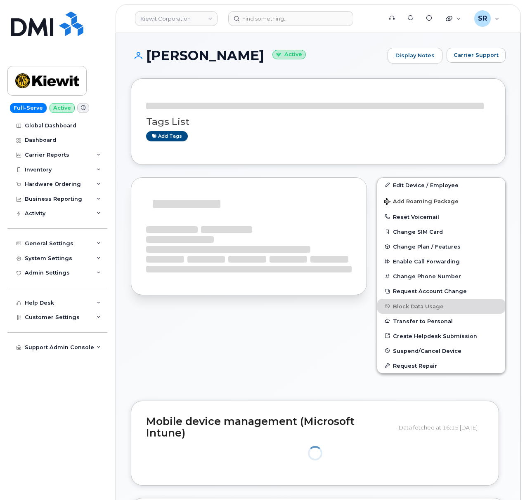 The height and width of the screenshot is (500, 525). Describe the element at coordinates (421, 202) in the screenshot. I see `span: Add Roaming Package` at that location.